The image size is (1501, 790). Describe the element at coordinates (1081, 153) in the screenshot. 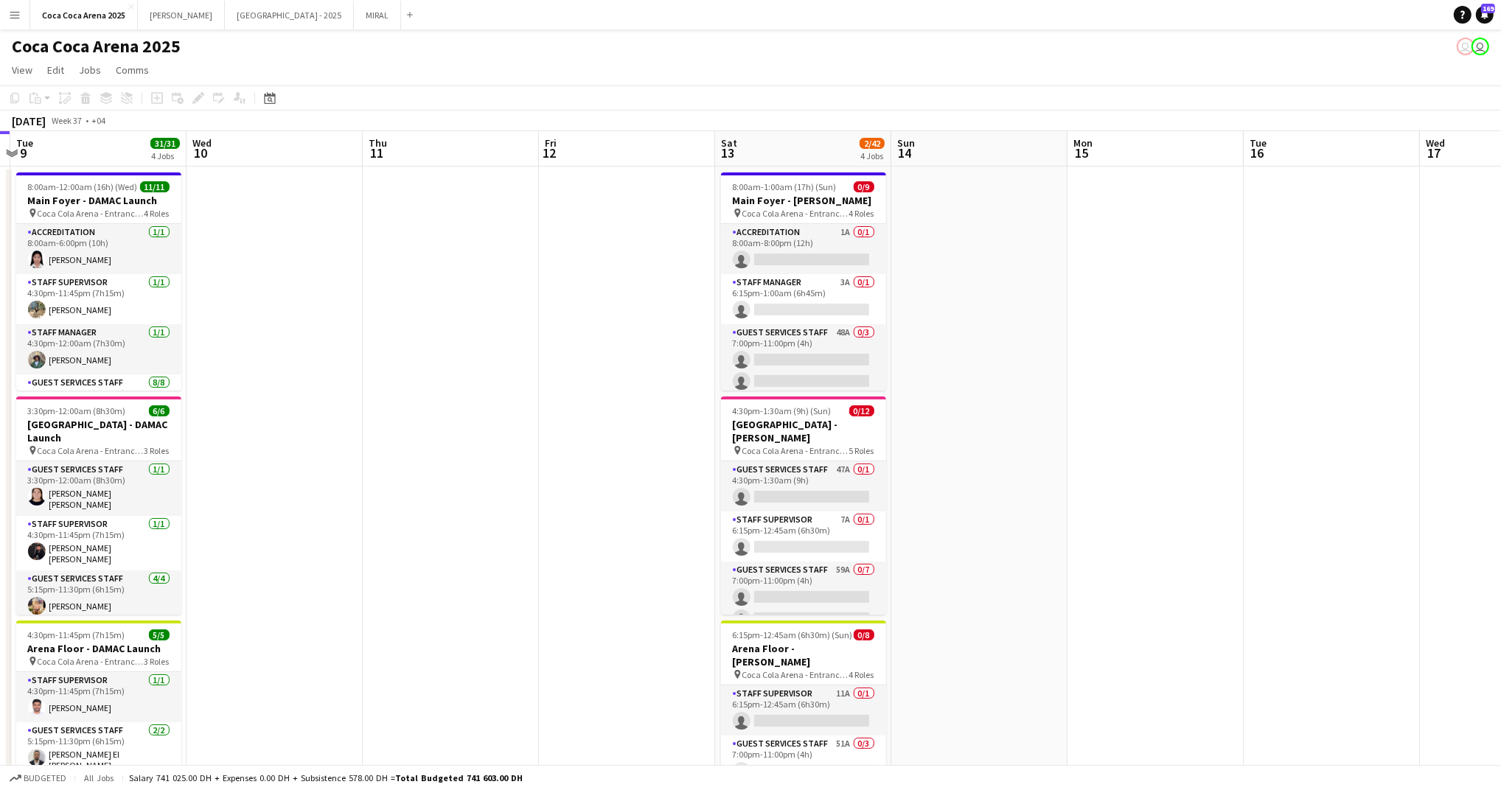

I see `span: 15` at that location.